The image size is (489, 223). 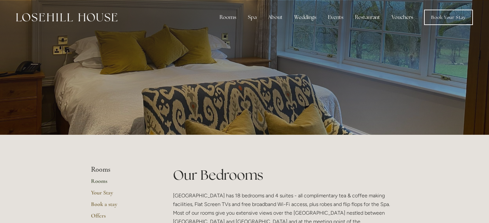 What do you see at coordinates (275, 17) in the screenshot?
I see `div: About` at bounding box center [275, 17].